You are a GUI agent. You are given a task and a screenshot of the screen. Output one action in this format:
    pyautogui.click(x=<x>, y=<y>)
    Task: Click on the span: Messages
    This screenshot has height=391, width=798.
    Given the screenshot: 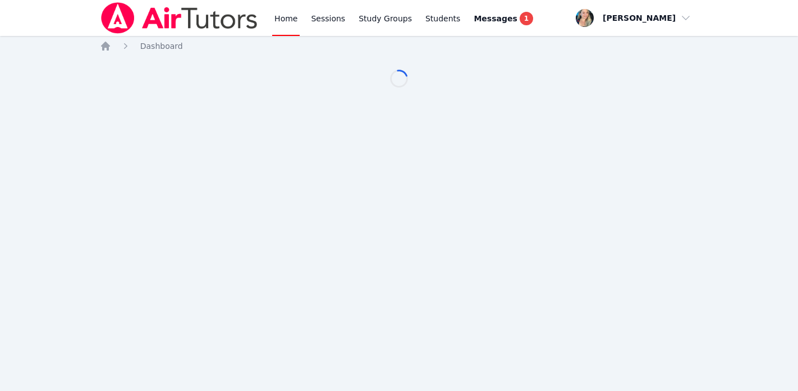 What is the action you would take?
    pyautogui.click(x=495, y=19)
    